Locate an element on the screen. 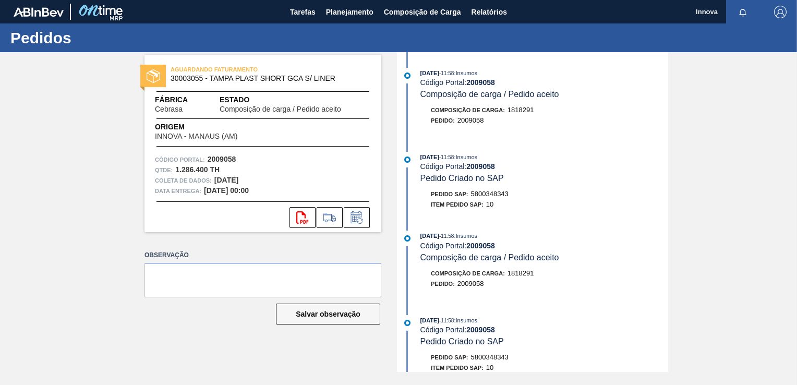 This screenshot has width=797, height=385. span: Cebrasa is located at coordinates (169, 109).